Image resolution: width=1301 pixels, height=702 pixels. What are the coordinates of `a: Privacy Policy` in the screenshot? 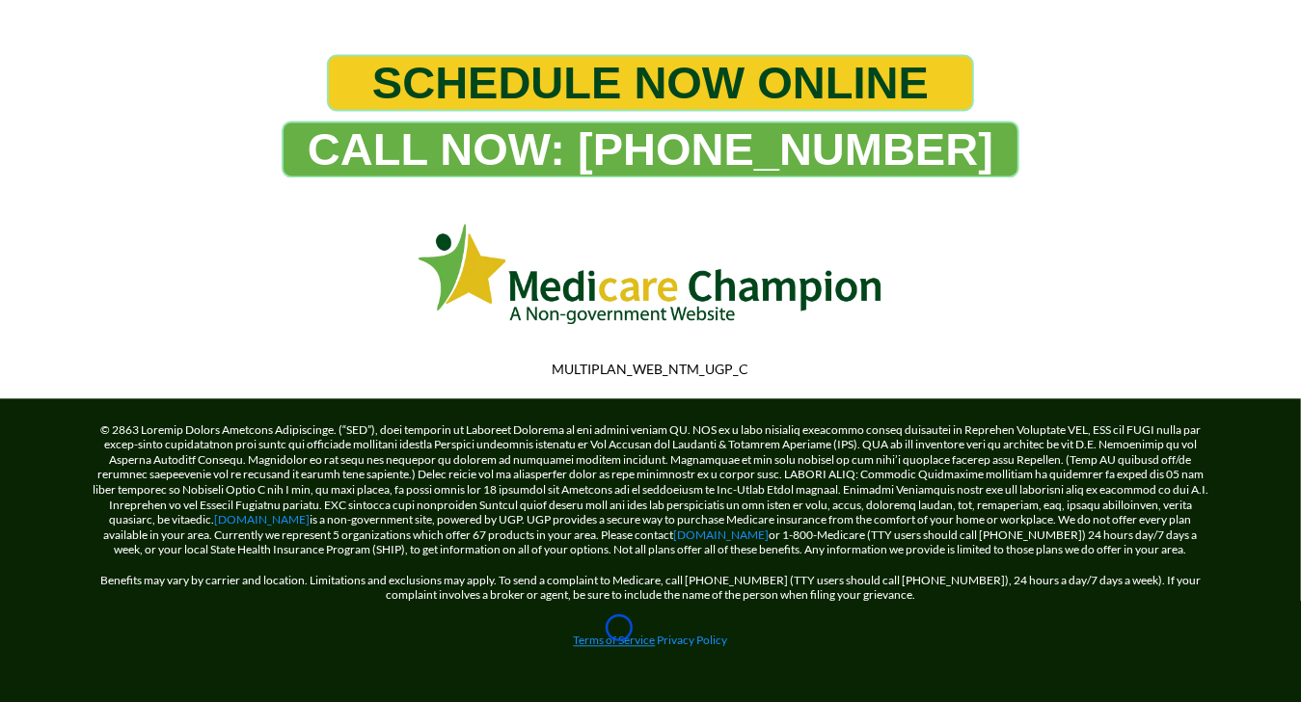 It's located at (693, 640).